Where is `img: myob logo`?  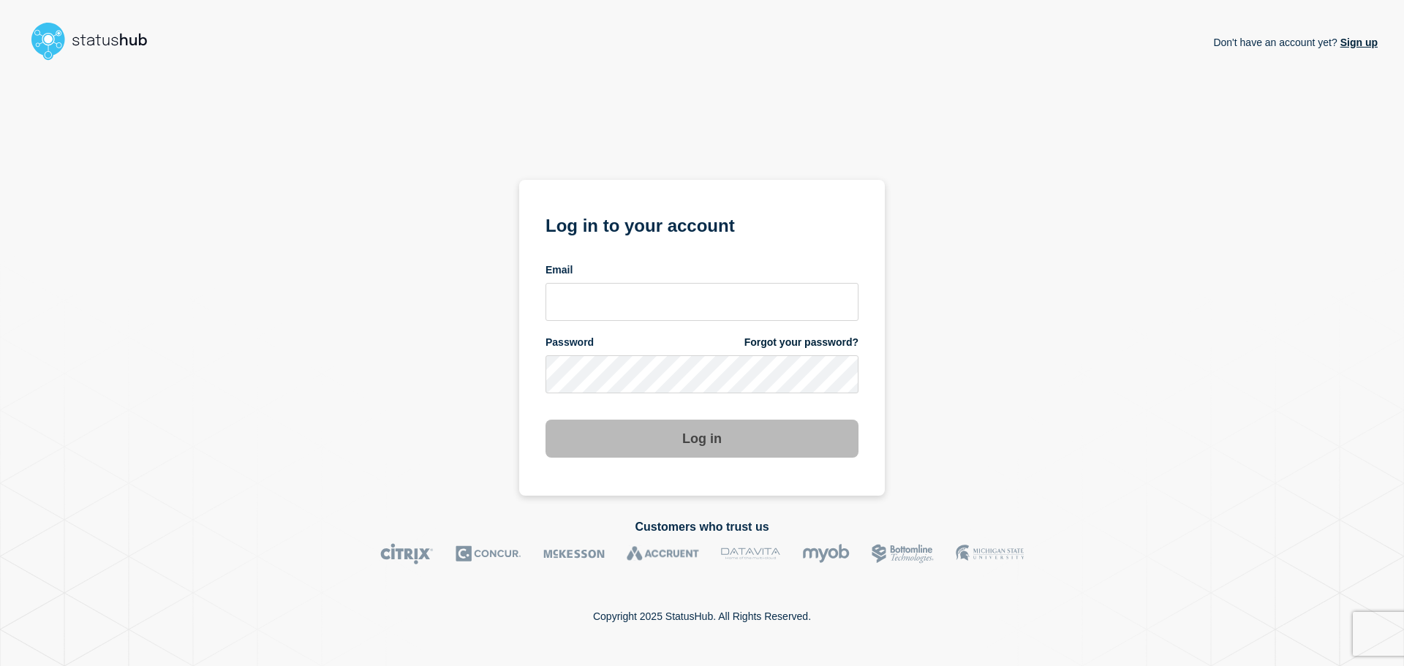 img: myob logo is located at coordinates (825, 553).